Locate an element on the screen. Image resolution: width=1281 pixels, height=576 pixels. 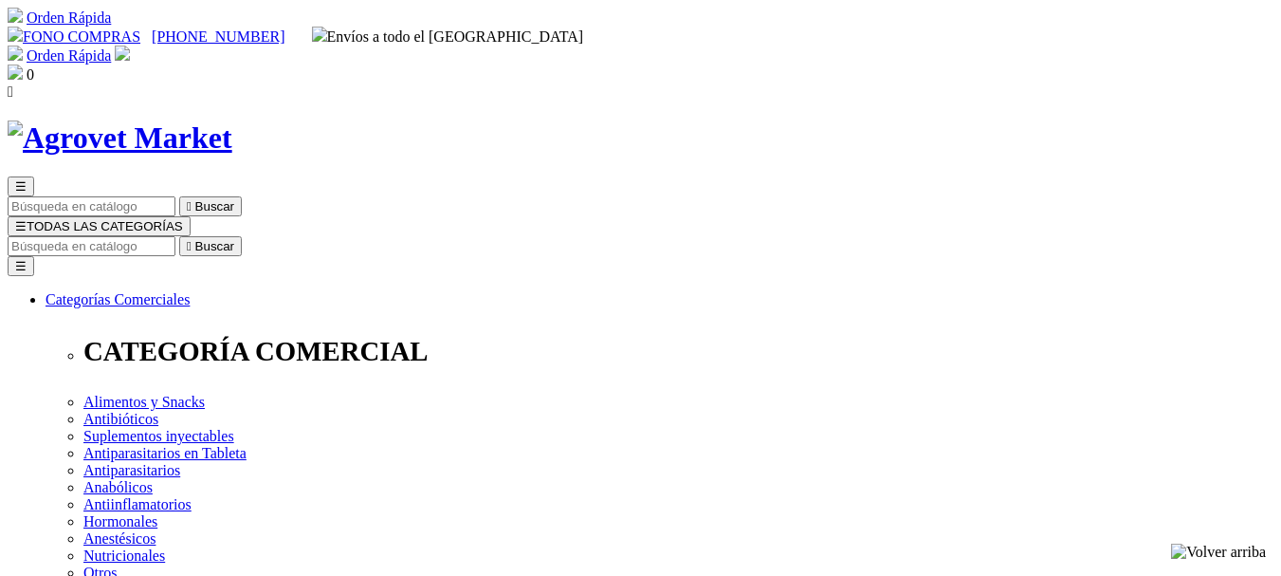
a: Antiparasitarios is located at coordinates (132, 469).